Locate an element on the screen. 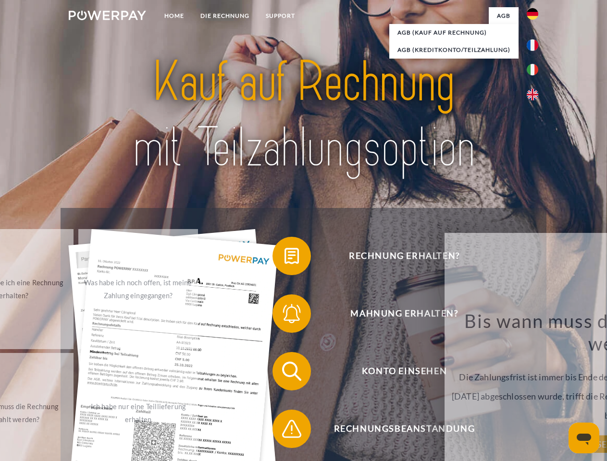 Image resolution: width=607 pixels, height=461 pixels. a: Rechnungsbeanstandung is located at coordinates (398, 429).